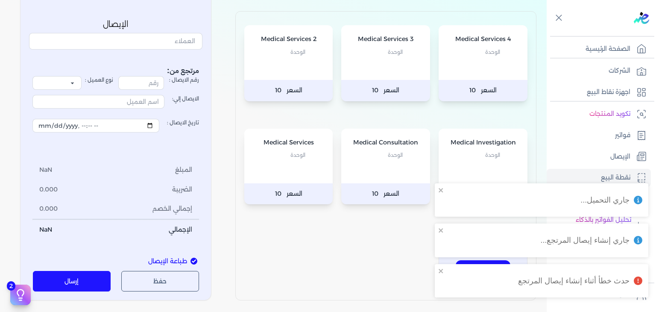 This screenshot has height=312, width=656. I want to click on a: الإيصال, so click(599, 157).